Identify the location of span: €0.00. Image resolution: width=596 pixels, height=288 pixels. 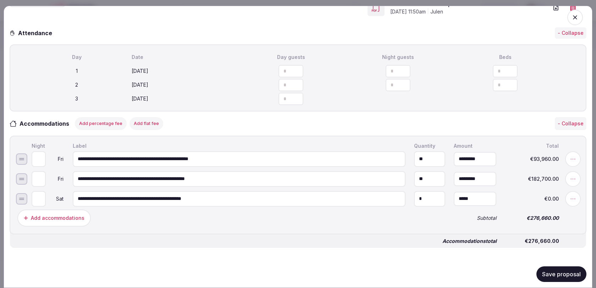
(532, 199).